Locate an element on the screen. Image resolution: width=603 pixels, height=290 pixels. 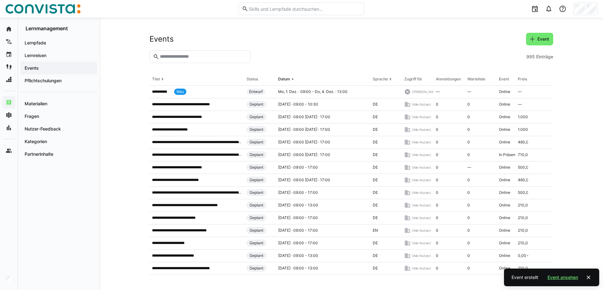
div: Anmeldungen is located at coordinates (448, 79).